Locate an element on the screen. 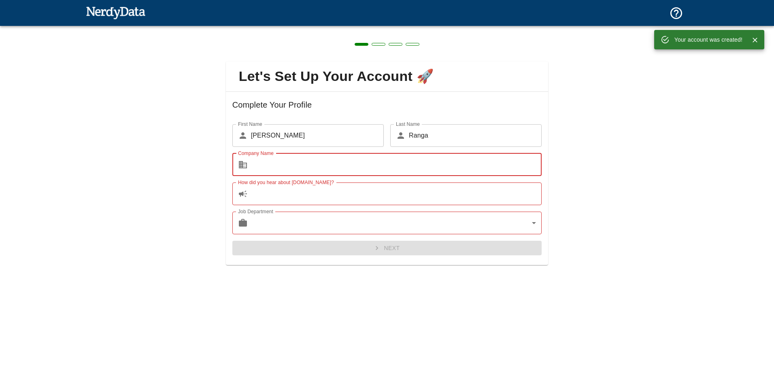 This screenshot has height=386, width=774. h6: Complete Your Profile is located at coordinates (387, 111).